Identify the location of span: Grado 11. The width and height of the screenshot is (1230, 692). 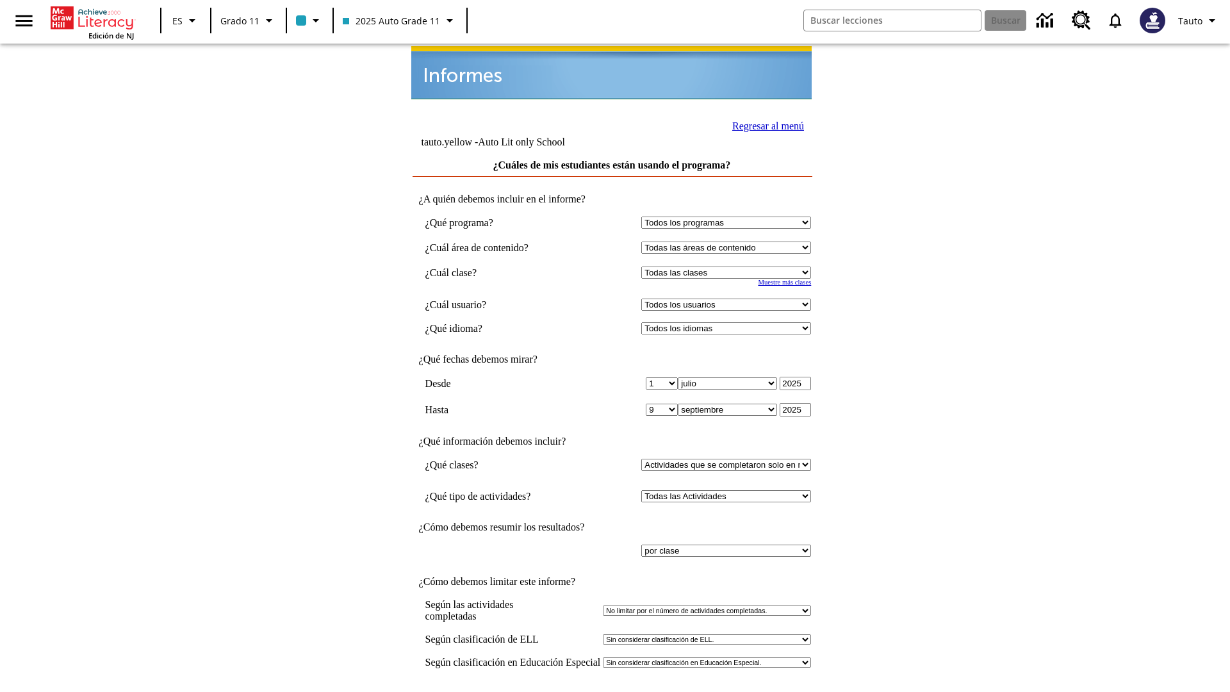
(240, 20).